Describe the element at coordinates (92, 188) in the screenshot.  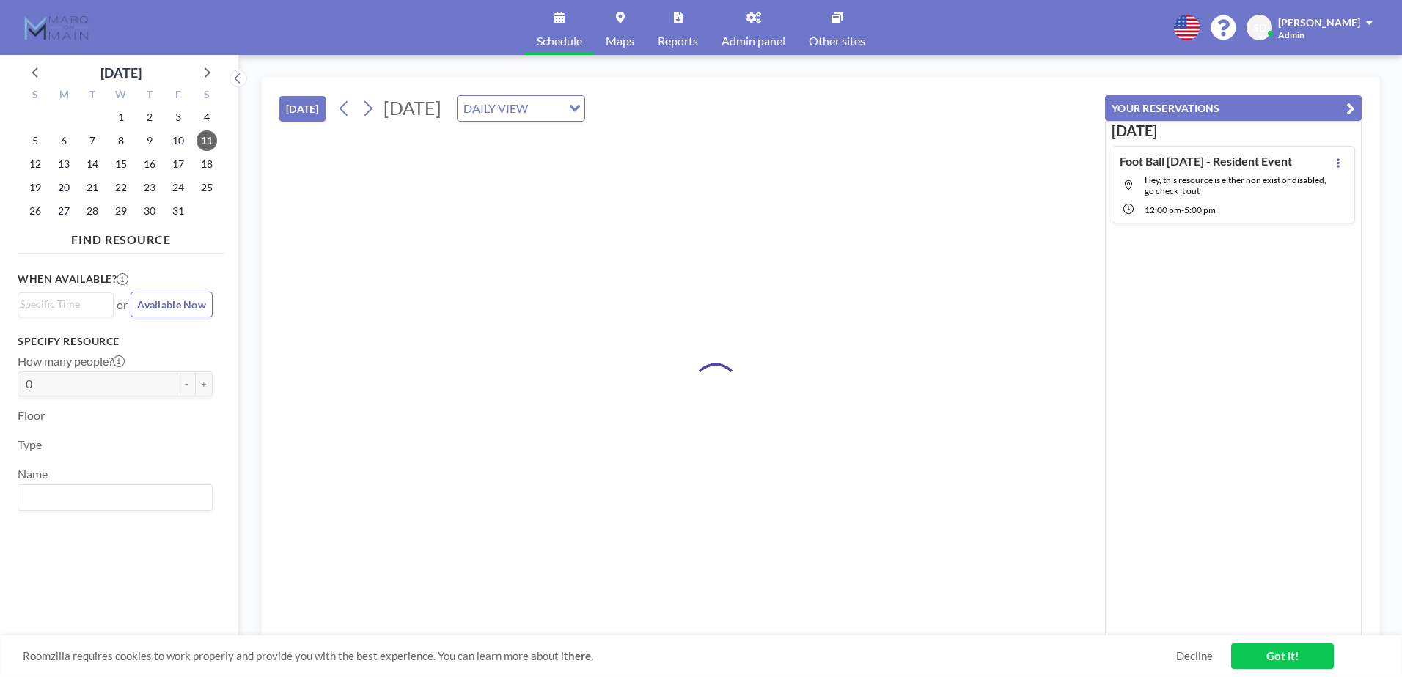
I see `span: Tuesday, October 21, 2025` at that location.